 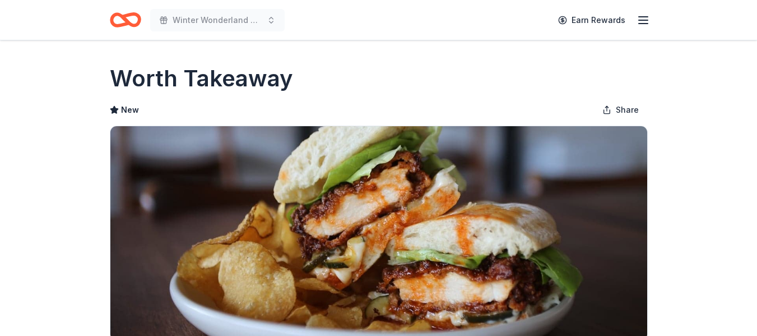 I want to click on a: Earn Rewards, so click(x=592, y=20).